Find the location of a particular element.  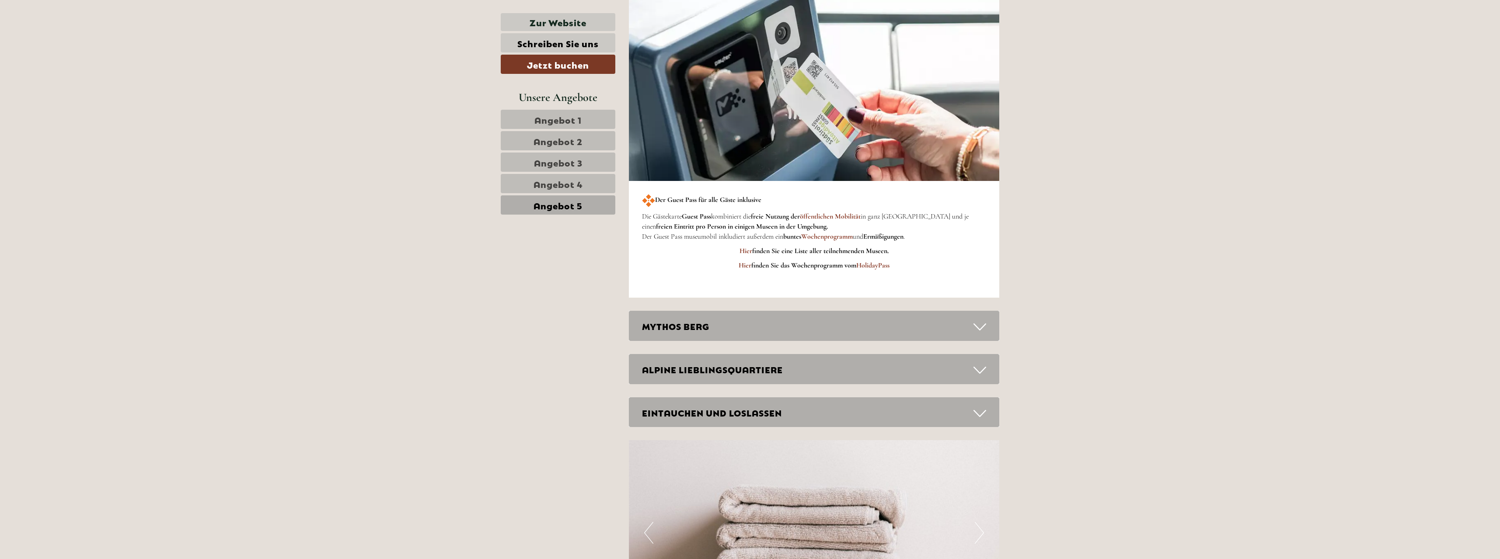

strong: freie Nutzung der is located at coordinates (806, 216).